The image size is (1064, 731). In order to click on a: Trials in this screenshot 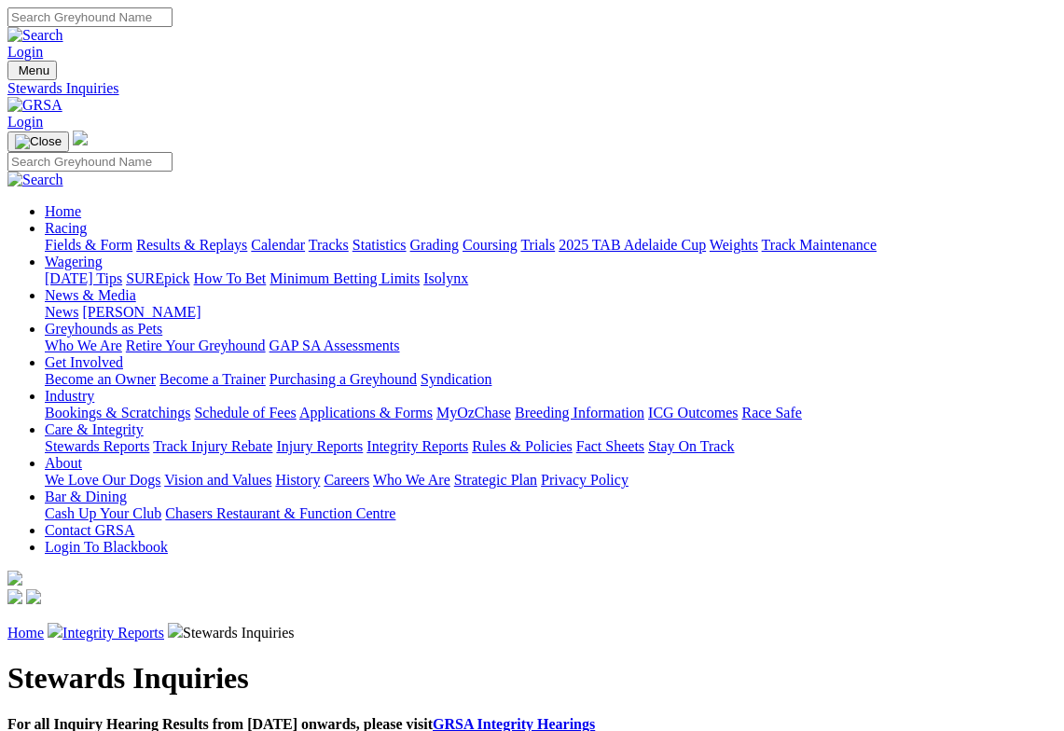, I will do `click(537, 244)`.